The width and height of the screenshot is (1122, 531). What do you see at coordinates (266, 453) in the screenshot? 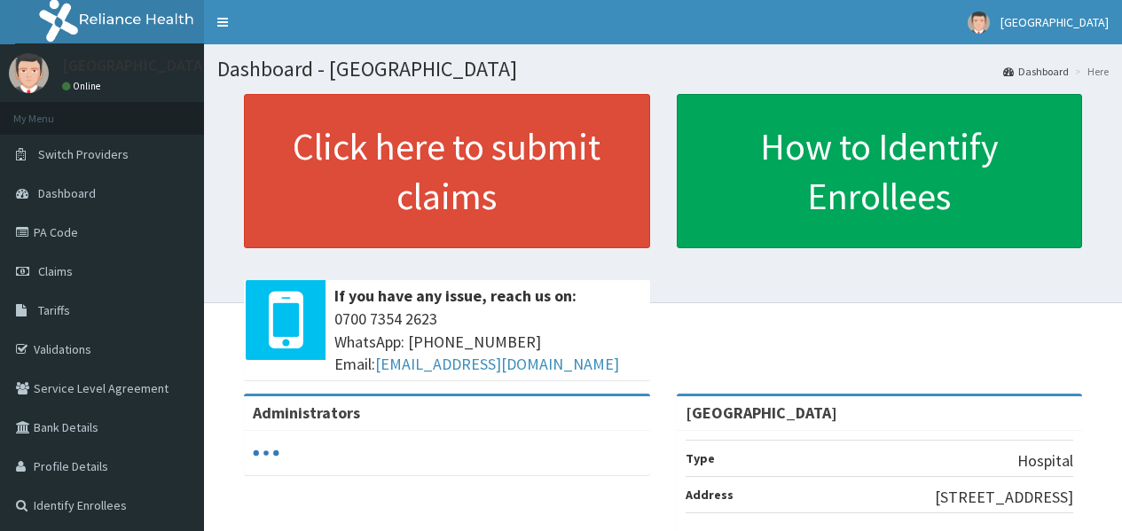
I see `svg: audio-loading` at bounding box center [266, 453].